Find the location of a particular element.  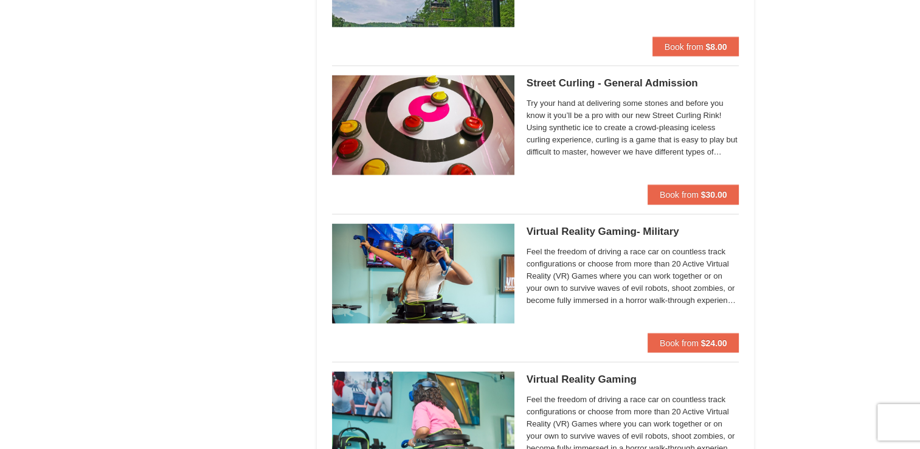

span: Feel the freedom of driving a race car on countless track configurations or choose from more than... is located at coordinates (633, 276).